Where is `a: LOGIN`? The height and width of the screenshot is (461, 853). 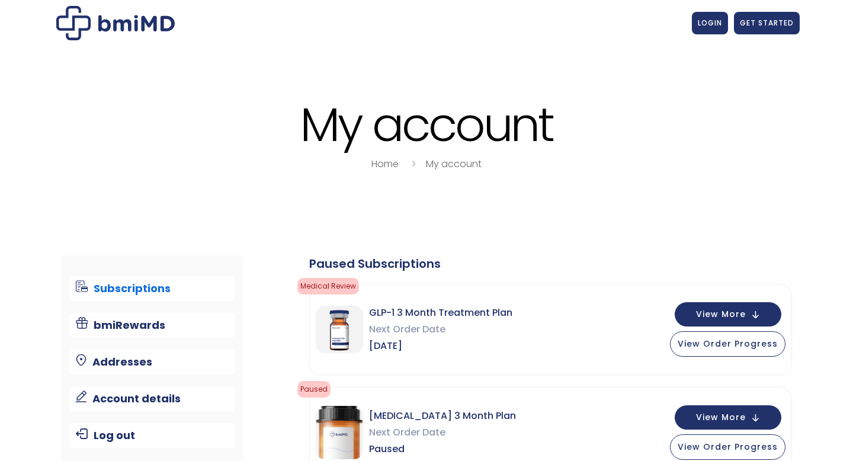
a: LOGIN is located at coordinates (710, 23).